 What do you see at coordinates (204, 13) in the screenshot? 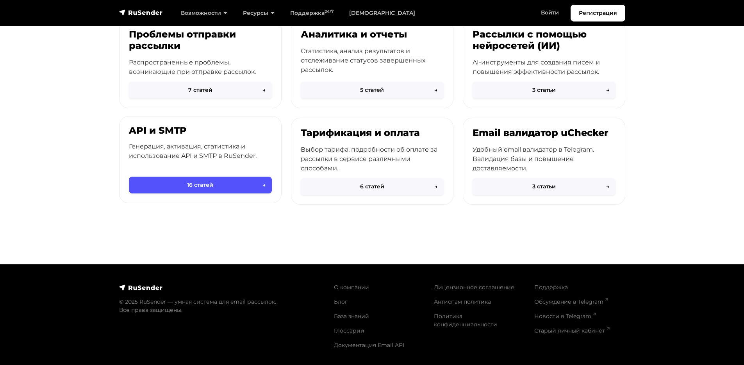
I see `a: Возможности` at bounding box center [204, 13].